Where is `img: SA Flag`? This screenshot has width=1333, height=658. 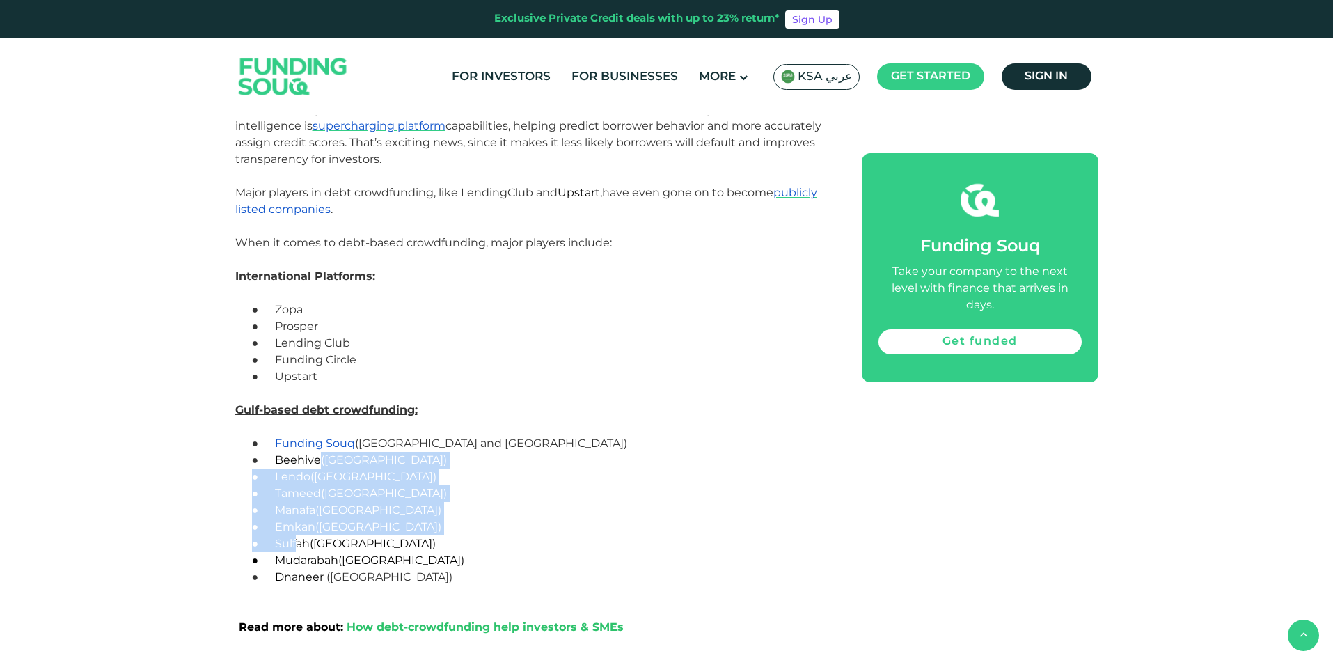
img: SA Flag is located at coordinates (788, 77).